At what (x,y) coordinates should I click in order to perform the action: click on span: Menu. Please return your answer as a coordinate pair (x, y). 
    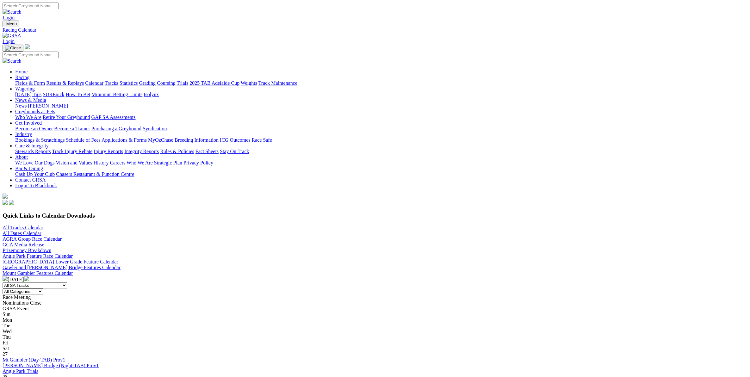
    Looking at the image, I should click on (11, 24).